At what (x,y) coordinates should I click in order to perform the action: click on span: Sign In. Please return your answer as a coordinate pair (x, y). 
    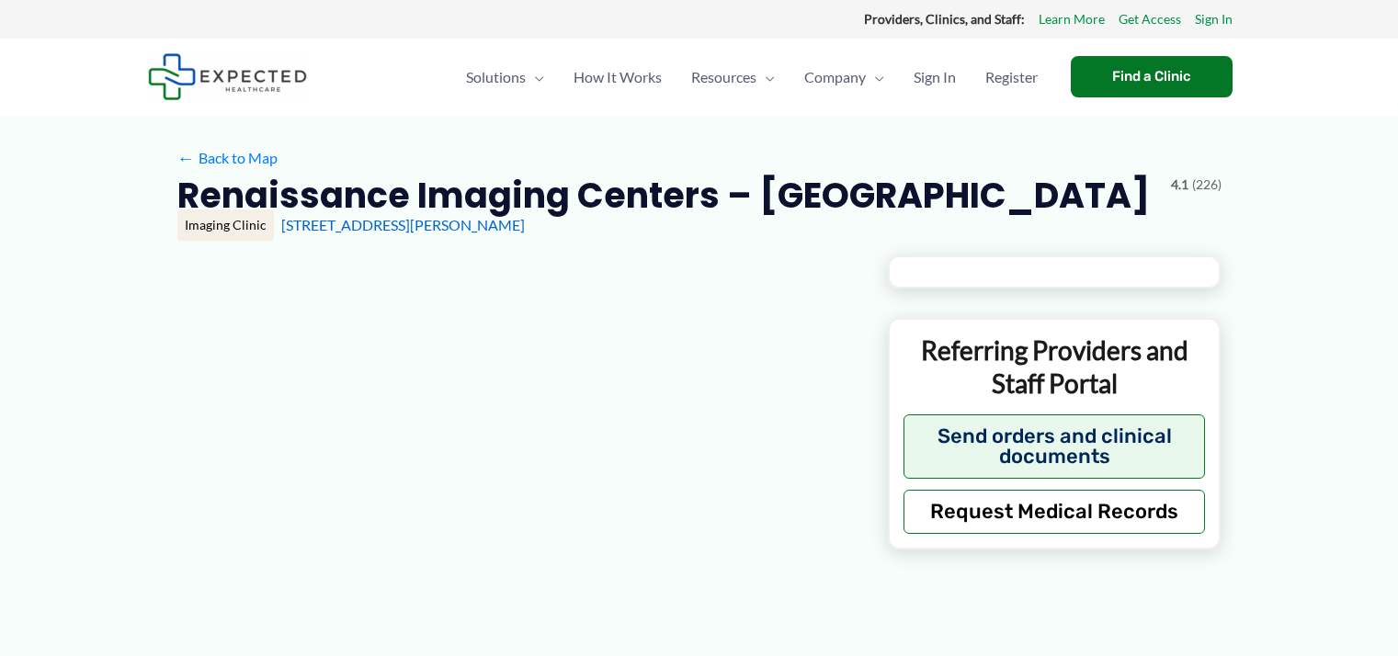
    Looking at the image, I should click on (935, 77).